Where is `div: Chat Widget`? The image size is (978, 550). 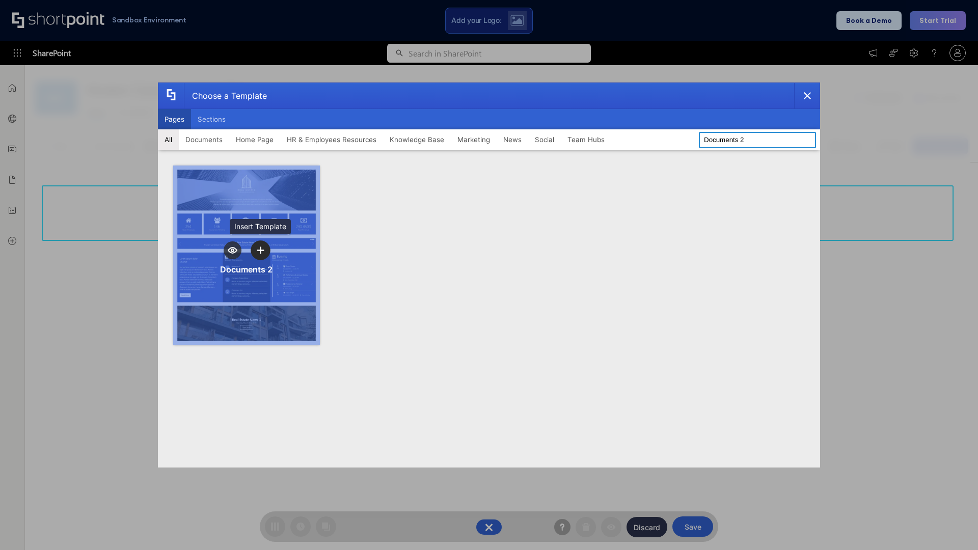
div: Chat Widget is located at coordinates (953, 526).